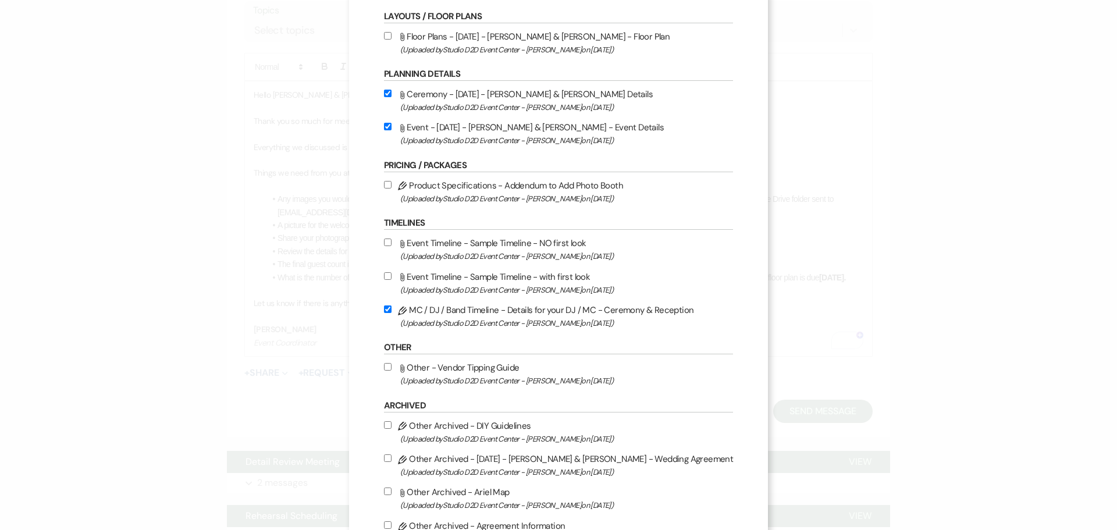  What do you see at coordinates (558, 498) in the screenshot?
I see `label: Other Archived - Ariel Map` at bounding box center [558, 498].